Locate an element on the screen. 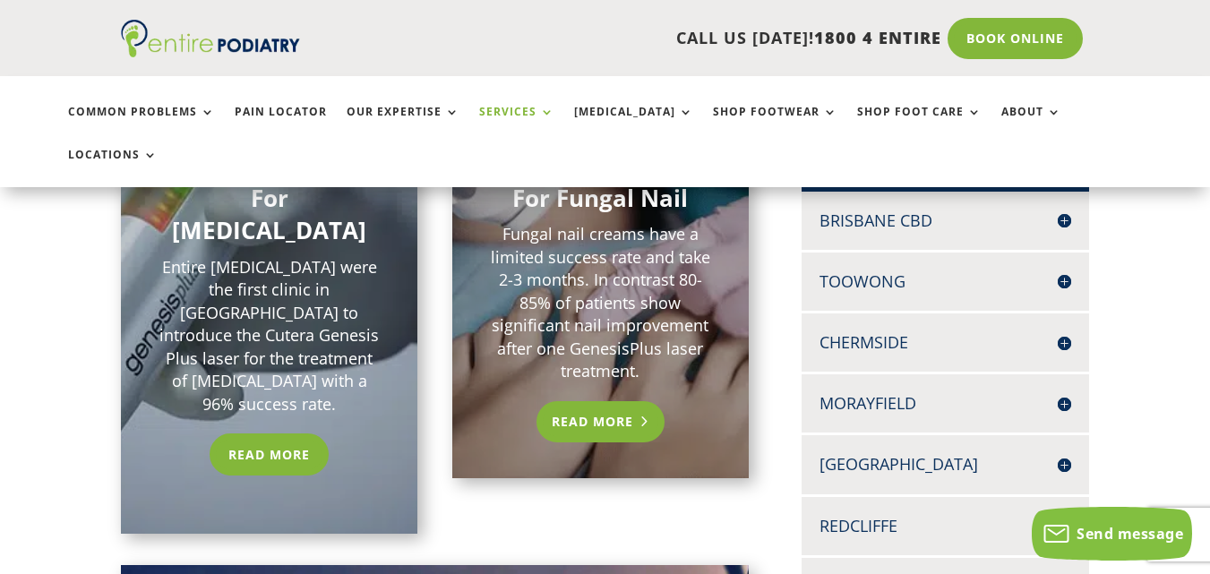 The width and height of the screenshot is (1210, 574). a: Entire Podiatry is located at coordinates (210, 52).